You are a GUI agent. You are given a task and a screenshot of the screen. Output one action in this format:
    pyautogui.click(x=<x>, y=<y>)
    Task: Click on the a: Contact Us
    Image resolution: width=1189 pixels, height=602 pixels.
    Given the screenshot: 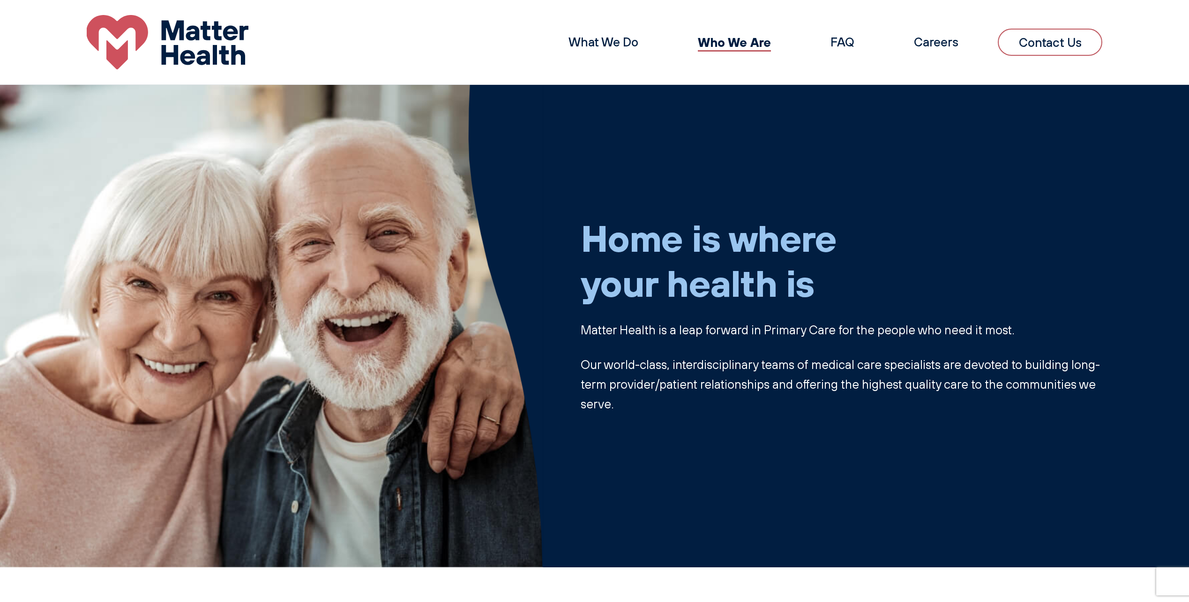 What is the action you would take?
    pyautogui.click(x=1050, y=42)
    